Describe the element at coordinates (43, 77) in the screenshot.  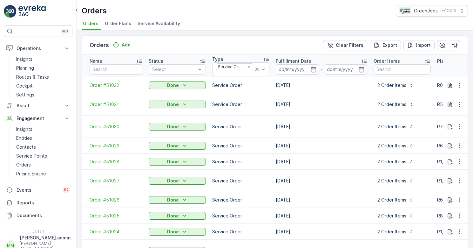
I see `a: Routes & Tasks` at that location.